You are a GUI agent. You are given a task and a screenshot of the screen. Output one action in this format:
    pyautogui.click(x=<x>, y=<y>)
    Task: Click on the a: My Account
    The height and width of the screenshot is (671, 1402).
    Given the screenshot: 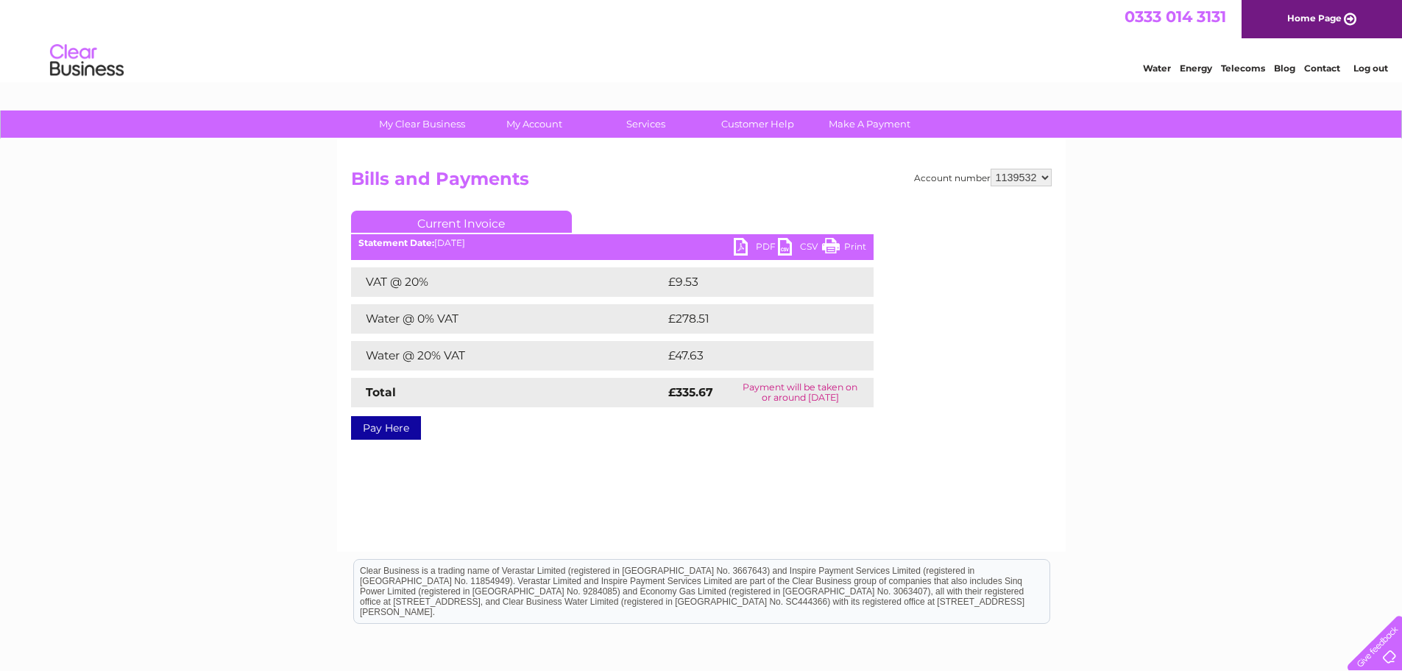 What is the action you would take?
    pyautogui.click(x=534, y=124)
    